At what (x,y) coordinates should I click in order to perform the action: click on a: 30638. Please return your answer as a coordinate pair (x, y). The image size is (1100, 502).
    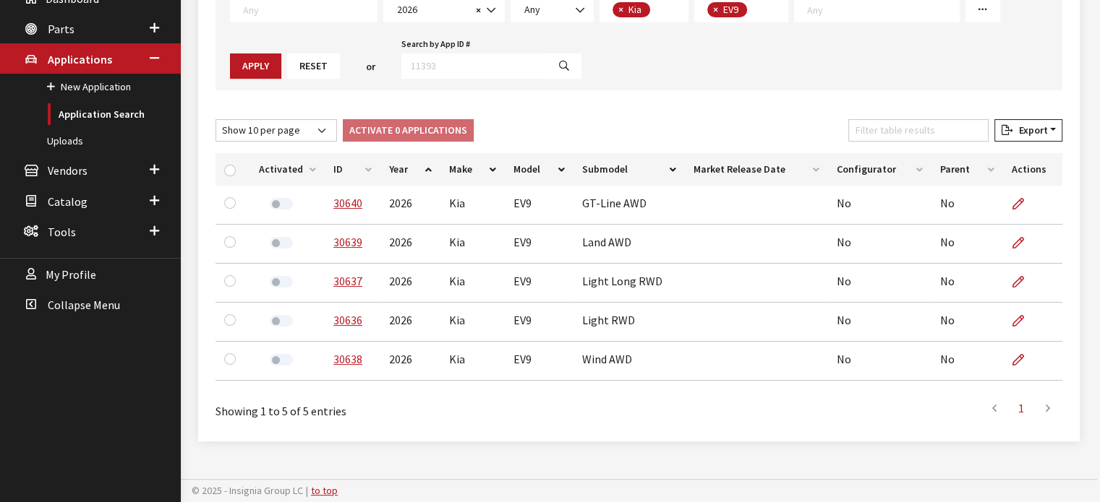
    Looking at the image, I should click on (348, 359).